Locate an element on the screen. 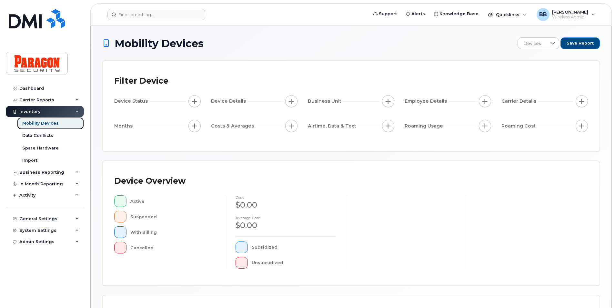  h4: cost is located at coordinates (285, 197).